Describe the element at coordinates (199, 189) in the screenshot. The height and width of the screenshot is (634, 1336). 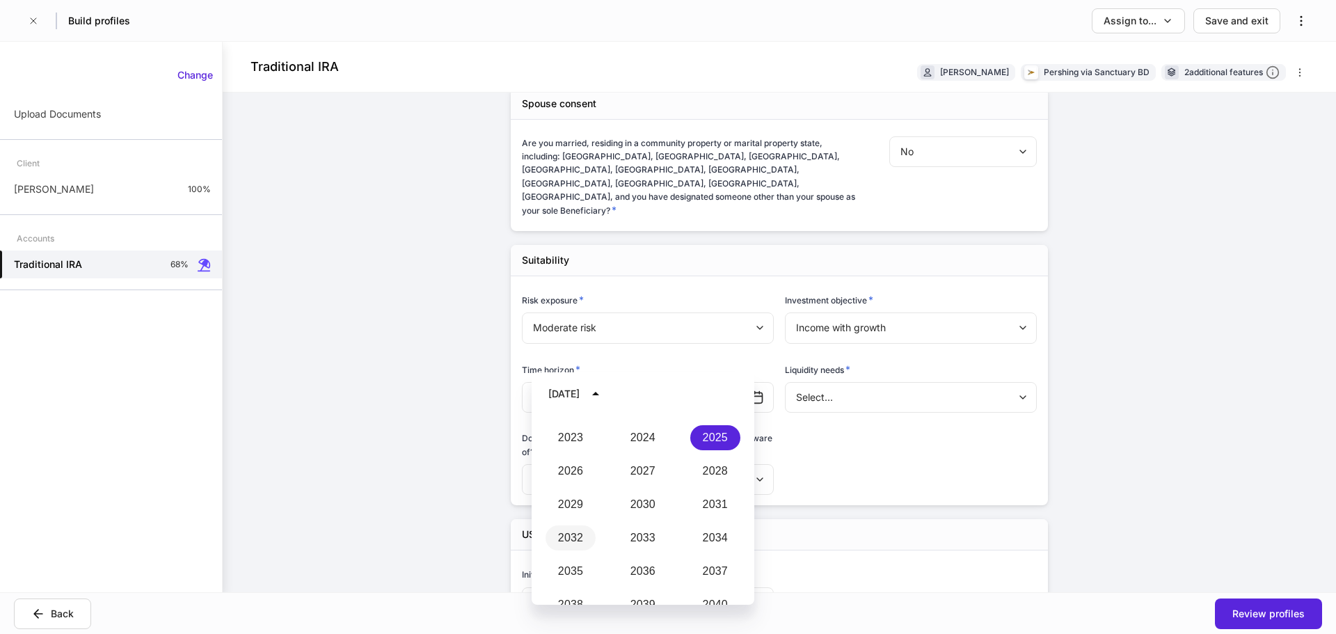
I see `p: 100%` at that location.